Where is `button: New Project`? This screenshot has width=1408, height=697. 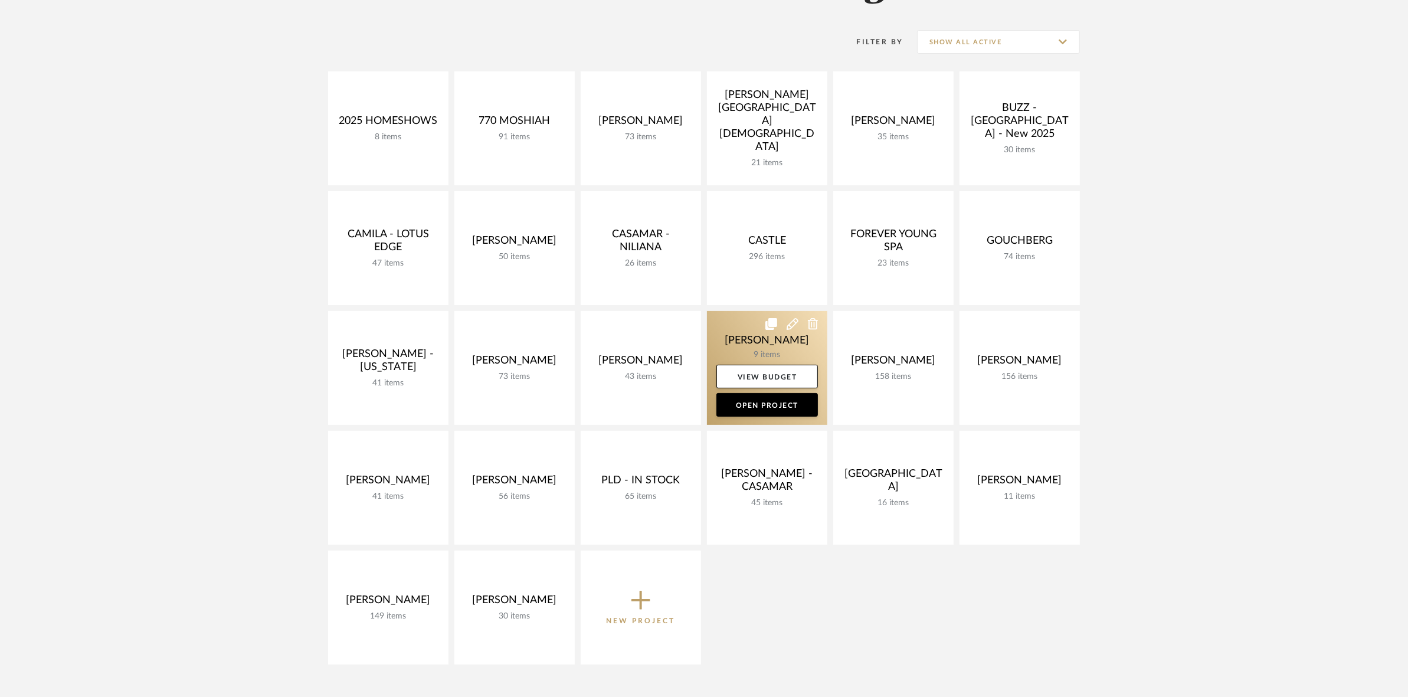 button: New Project is located at coordinates (641, 607).